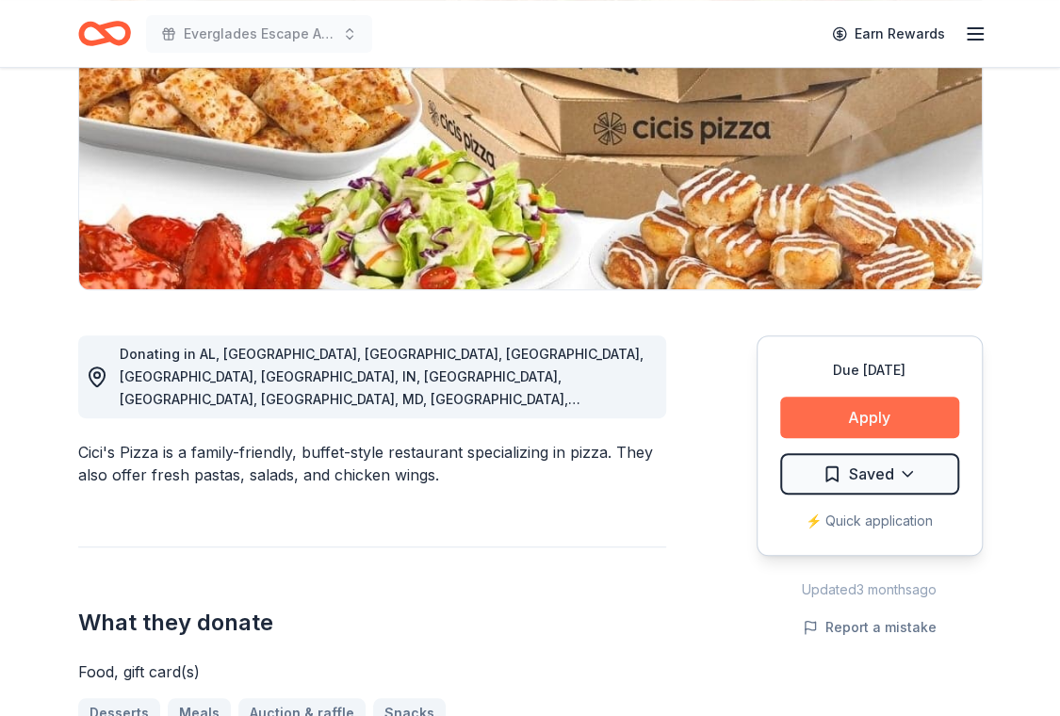 This screenshot has height=716, width=1060. I want to click on div: ⚡️ Quick application, so click(870, 521).